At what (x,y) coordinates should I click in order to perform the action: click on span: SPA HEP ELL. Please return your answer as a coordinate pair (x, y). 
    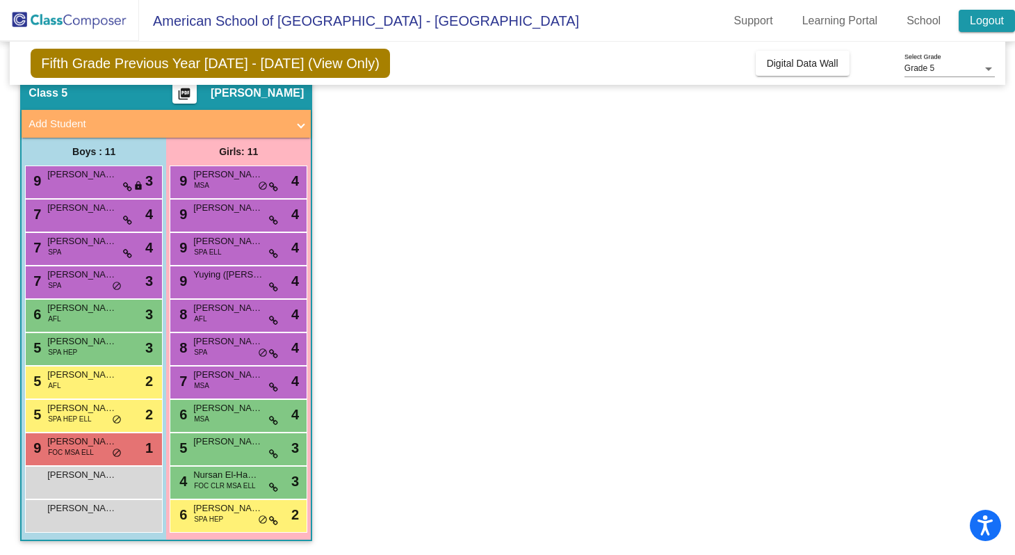
    Looking at the image, I should click on (69, 418).